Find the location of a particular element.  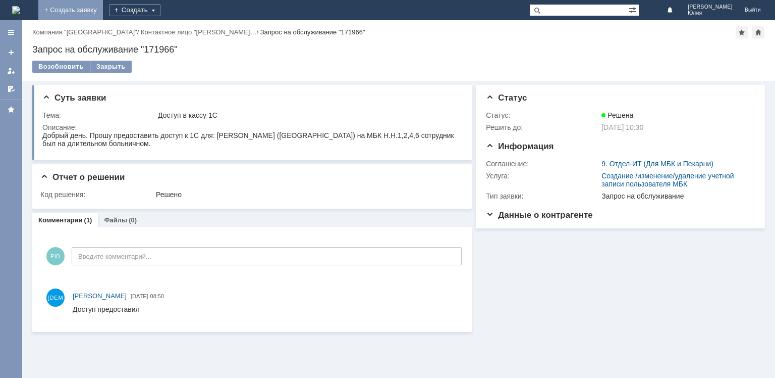

div: Тип заявки: is located at coordinates (543, 196).